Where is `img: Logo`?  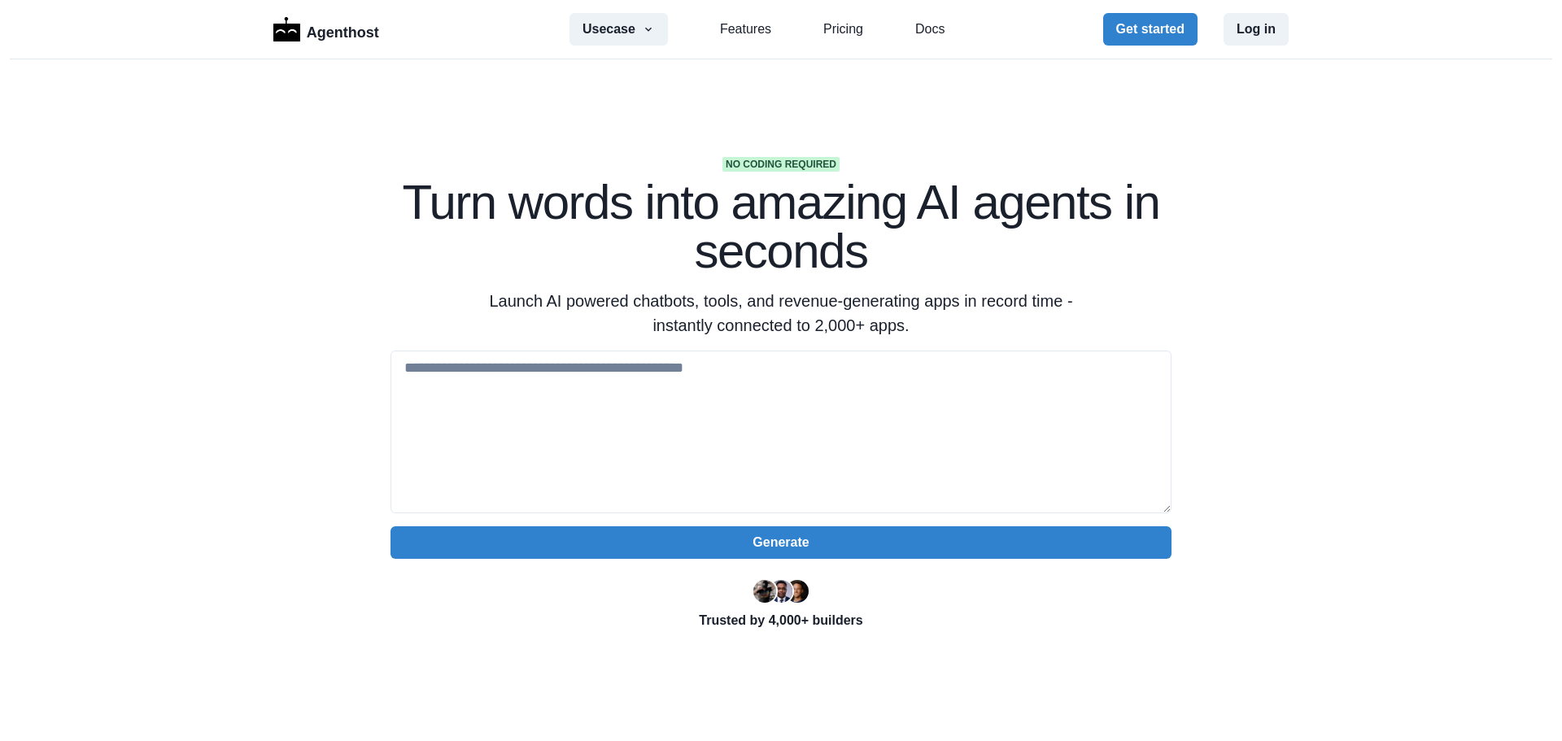
img: Logo is located at coordinates (286, 29).